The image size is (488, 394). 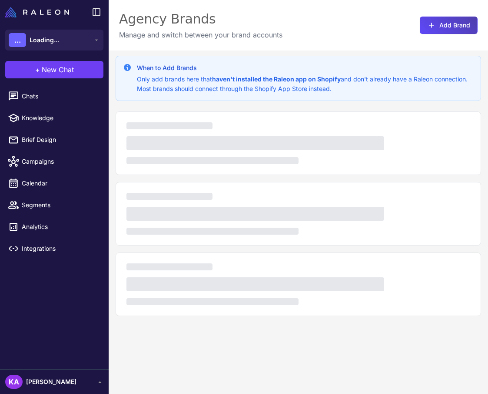 I want to click on span: Campaigns, so click(x=60, y=161).